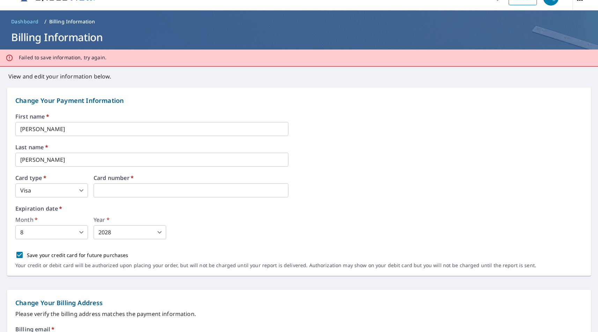 The height and width of the screenshot is (332, 598). I want to click on p: Please verify the billing address matches the payment information., so click(299, 314).